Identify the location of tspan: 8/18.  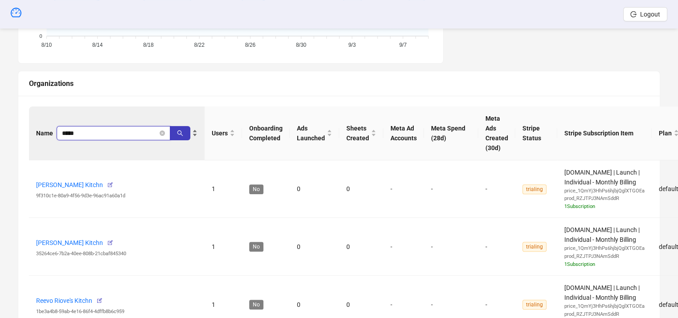
(148, 45).